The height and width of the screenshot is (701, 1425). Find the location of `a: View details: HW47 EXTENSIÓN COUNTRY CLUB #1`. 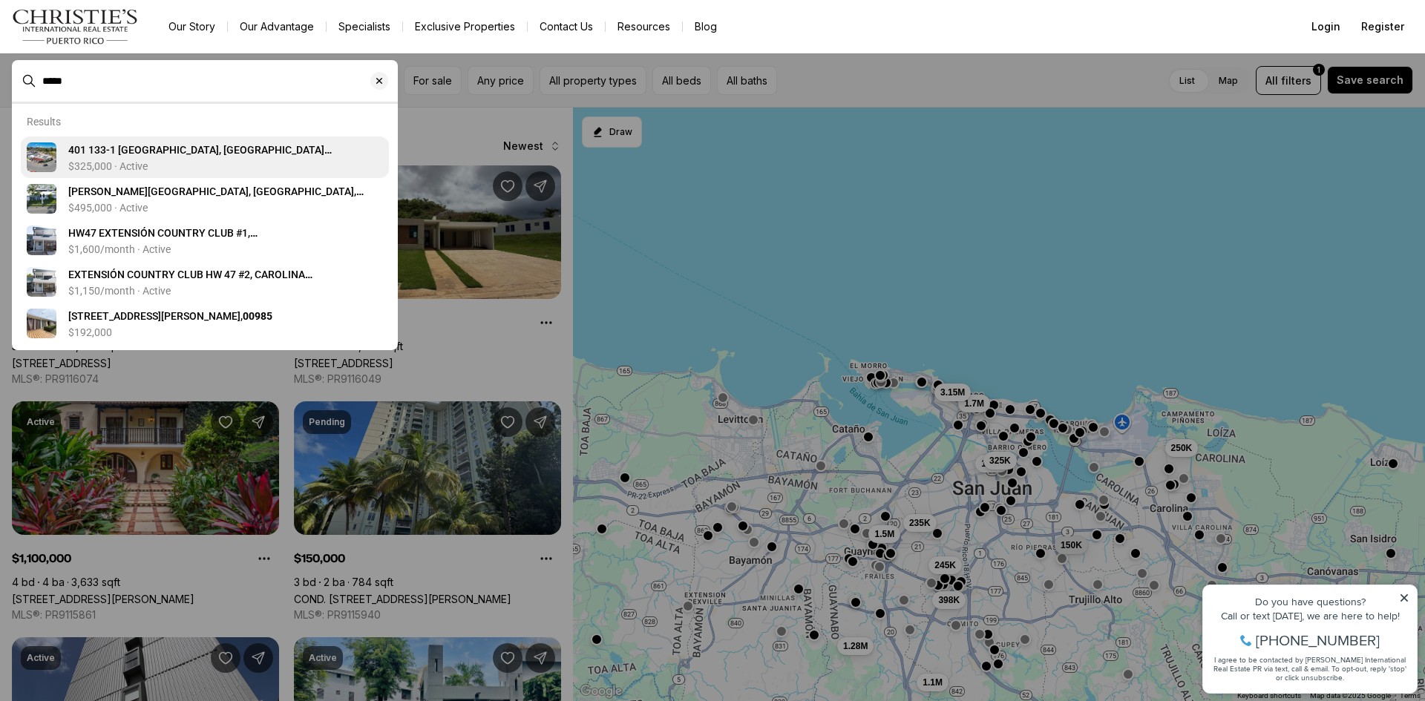

a: View details: HW47 EXTENSIÓN COUNTRY CLUB #1 is located at coordinates (205, 241).